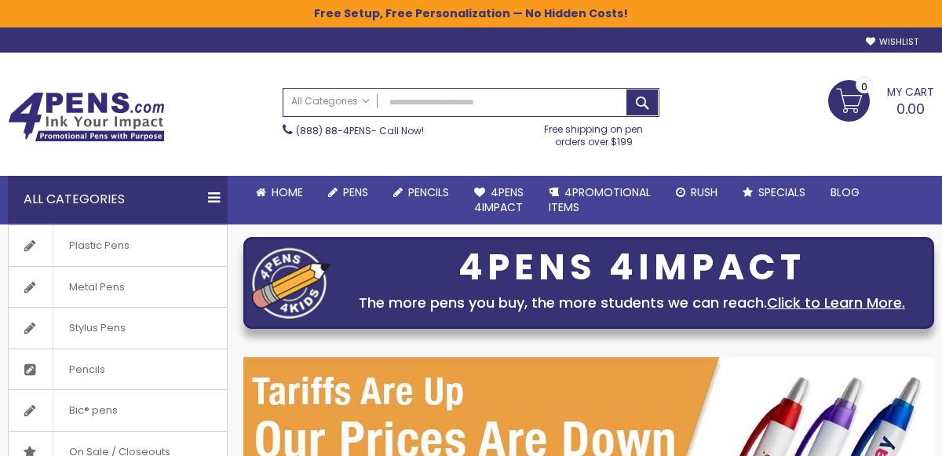 This screenshot has width=942, height=456. Describe the element at coordinates (845, 192) in the screenshot. I see `a: Blog` at that location.